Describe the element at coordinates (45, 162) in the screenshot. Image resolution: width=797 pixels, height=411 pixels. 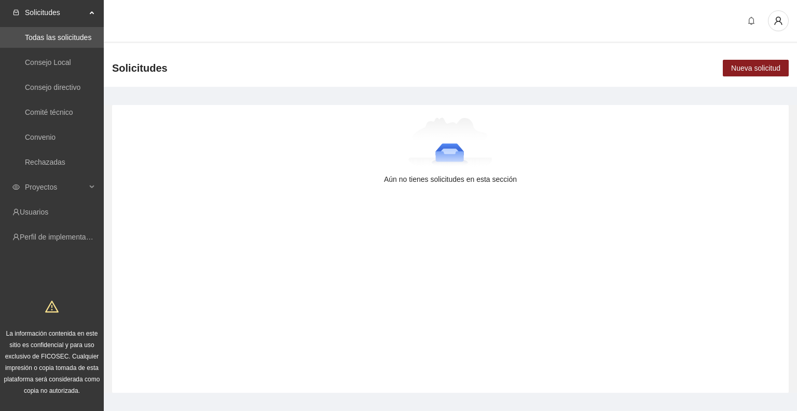
I see `a: Rechazadas` at that location.